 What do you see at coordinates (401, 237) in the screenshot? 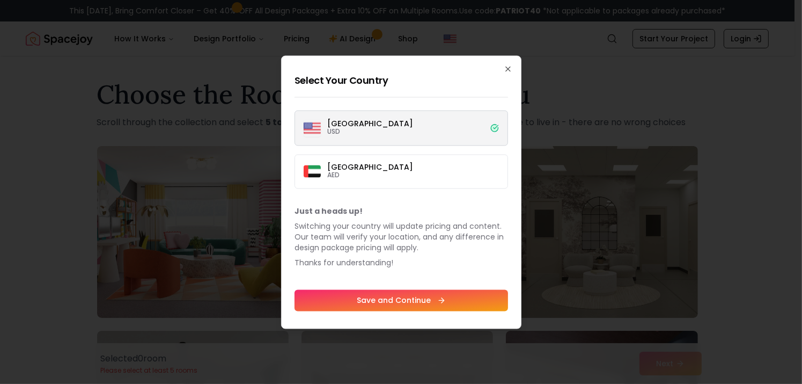
I see `p: Switching your country will update pricing and content. Our team will verify your location, and a...` at bounding box center [401, 237].